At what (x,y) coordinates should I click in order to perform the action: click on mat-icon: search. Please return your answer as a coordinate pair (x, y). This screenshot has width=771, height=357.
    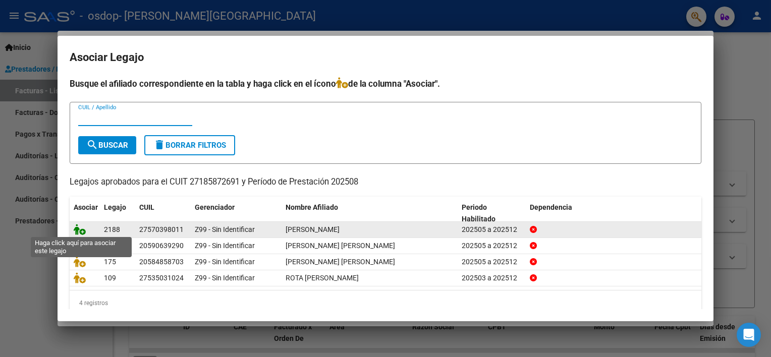
    Looking at the image, I should click on (92, 145).